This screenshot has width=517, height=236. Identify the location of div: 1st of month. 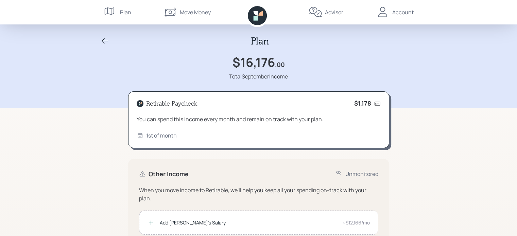
(161, 136).